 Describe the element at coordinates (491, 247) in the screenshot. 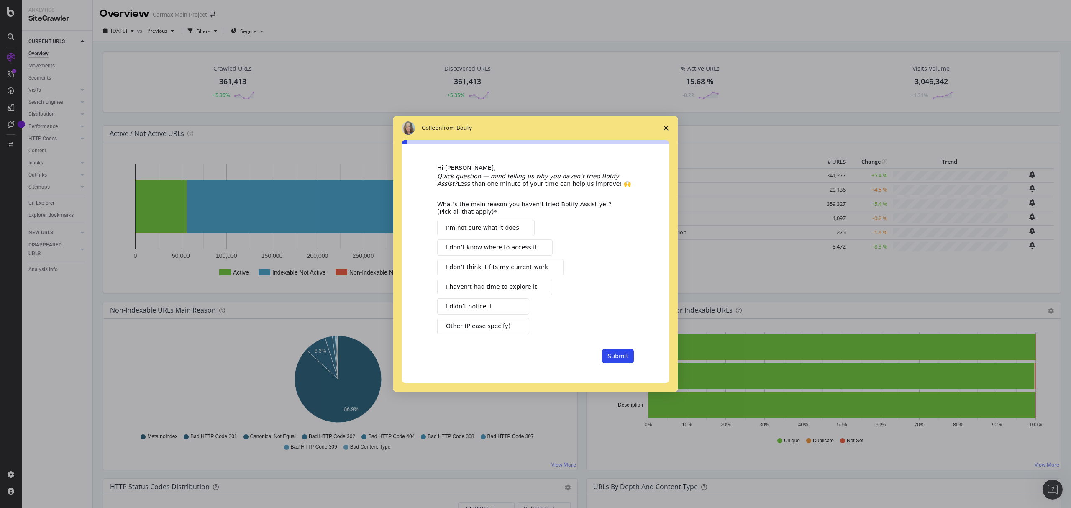

I see `span: I don’t know where to access it` at that location.